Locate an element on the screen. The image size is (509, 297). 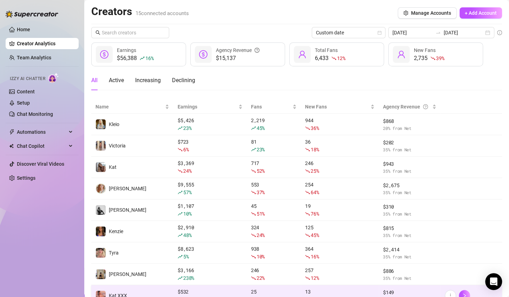
span: 5 % is located at coordinates (186, 256).